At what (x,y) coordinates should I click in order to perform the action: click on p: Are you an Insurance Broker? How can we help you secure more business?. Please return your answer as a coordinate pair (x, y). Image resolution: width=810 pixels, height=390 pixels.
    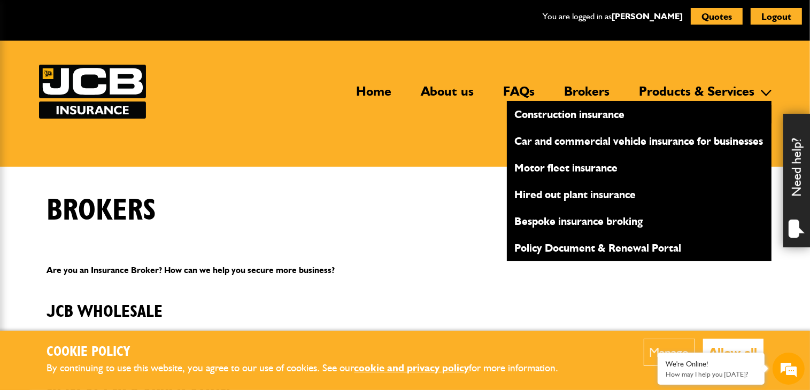
    Looking at the image, I should click on (405, 271).